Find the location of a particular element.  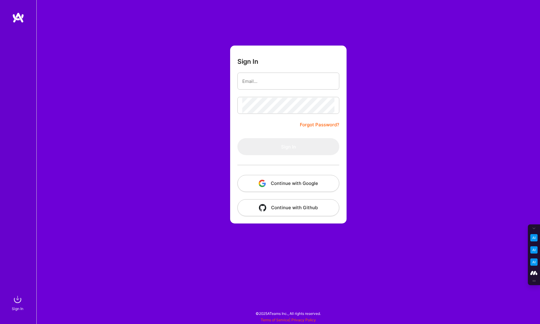

a: sign inSign In is located at coordinates (18, 302).